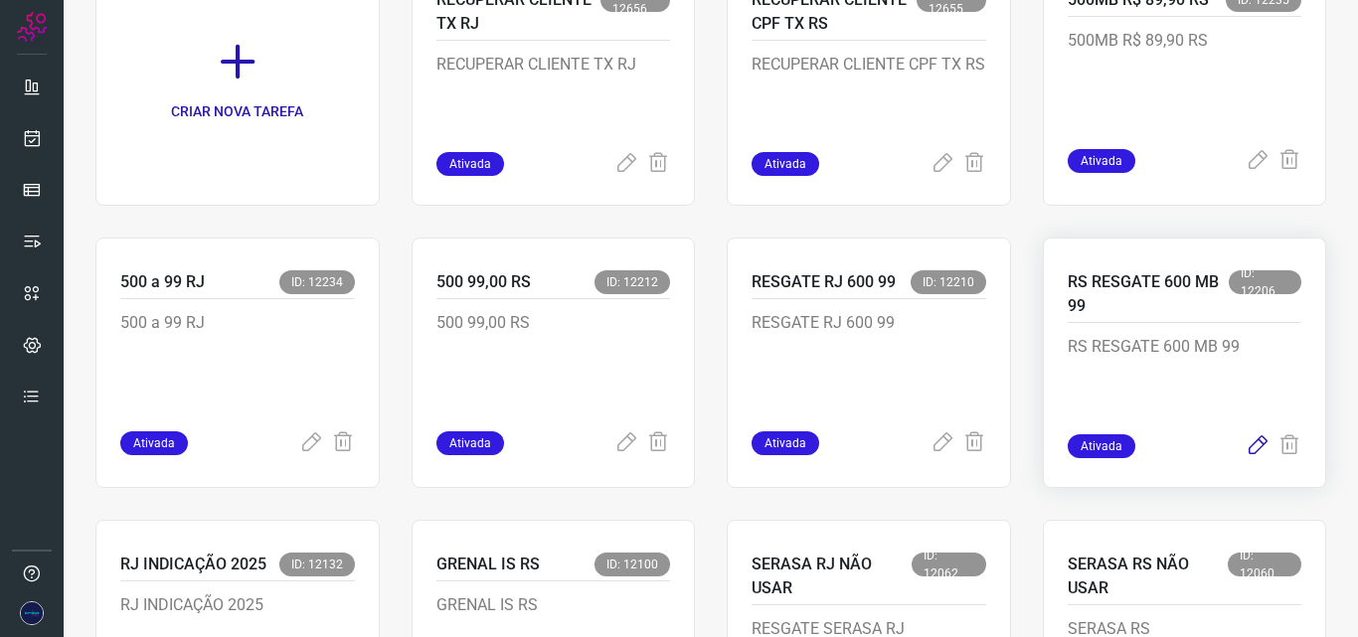 This screenshot has width=1358, height=637. I want to click on p: RJ INDICAÇÃO 2025, so click(193, 564).